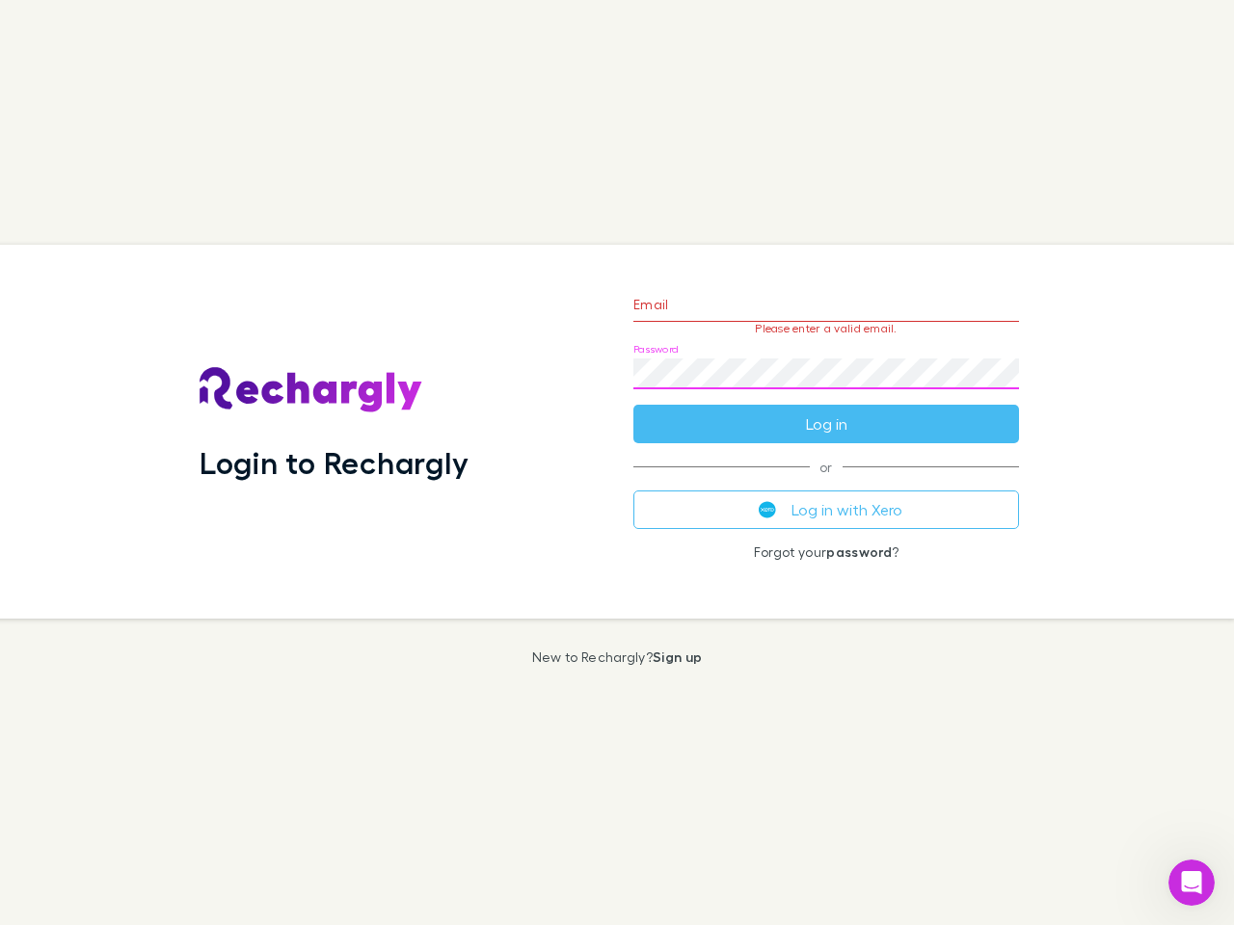 The height and width of the screenshot is (925, 1234). What do you see at coordinates (826, 467) in the screenshot?
I see `span: or` at bounding box center [826, 467].